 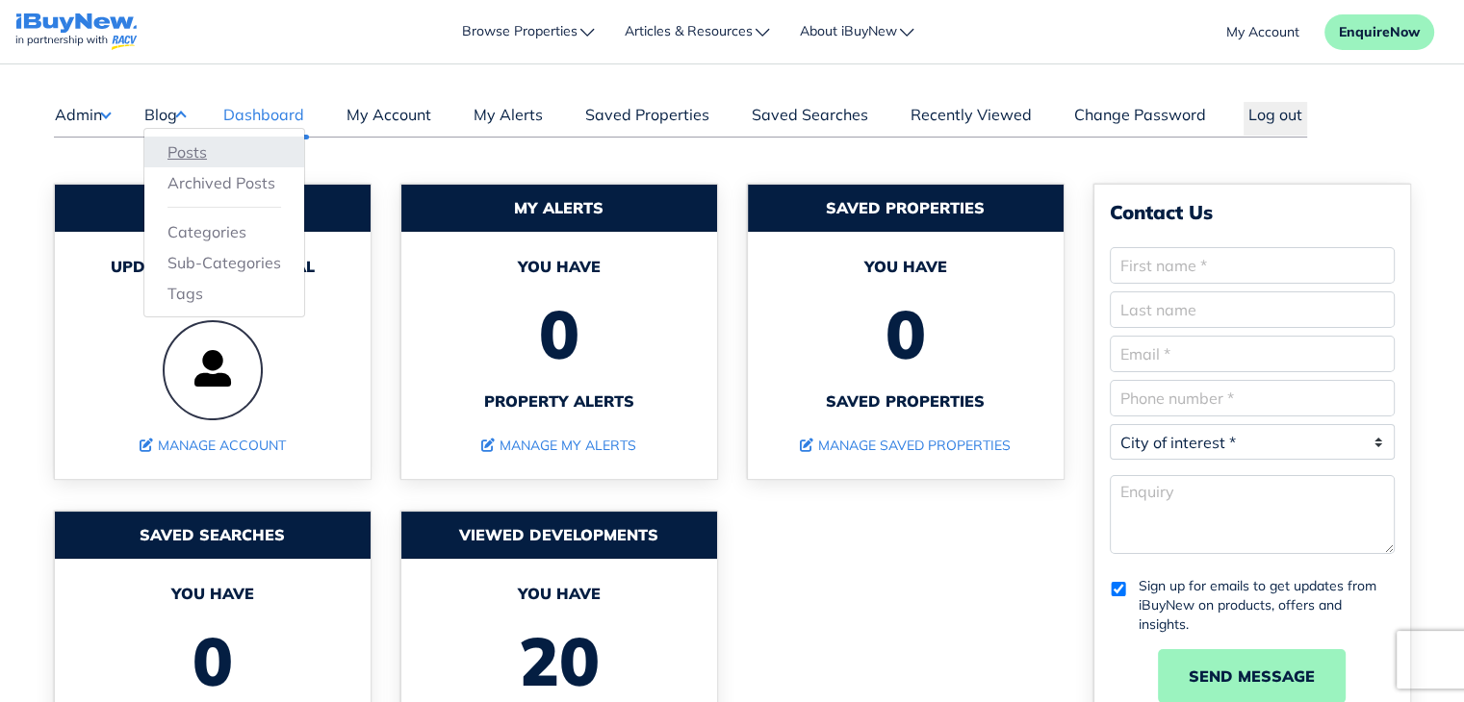 I want to click on button: Blog, so click(x=165, y=115).